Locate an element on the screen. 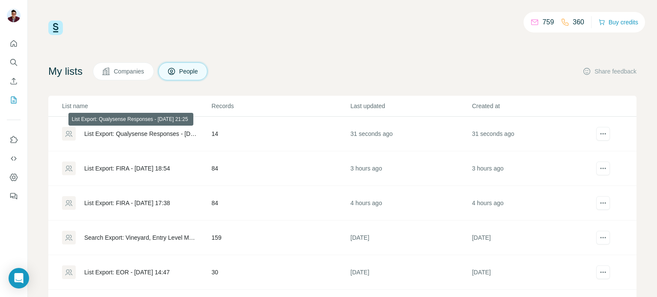 Image resolution: width=657 pixels, height=297 pixels. div: Open Intercom Messenger is located at coordinates (19, 279).